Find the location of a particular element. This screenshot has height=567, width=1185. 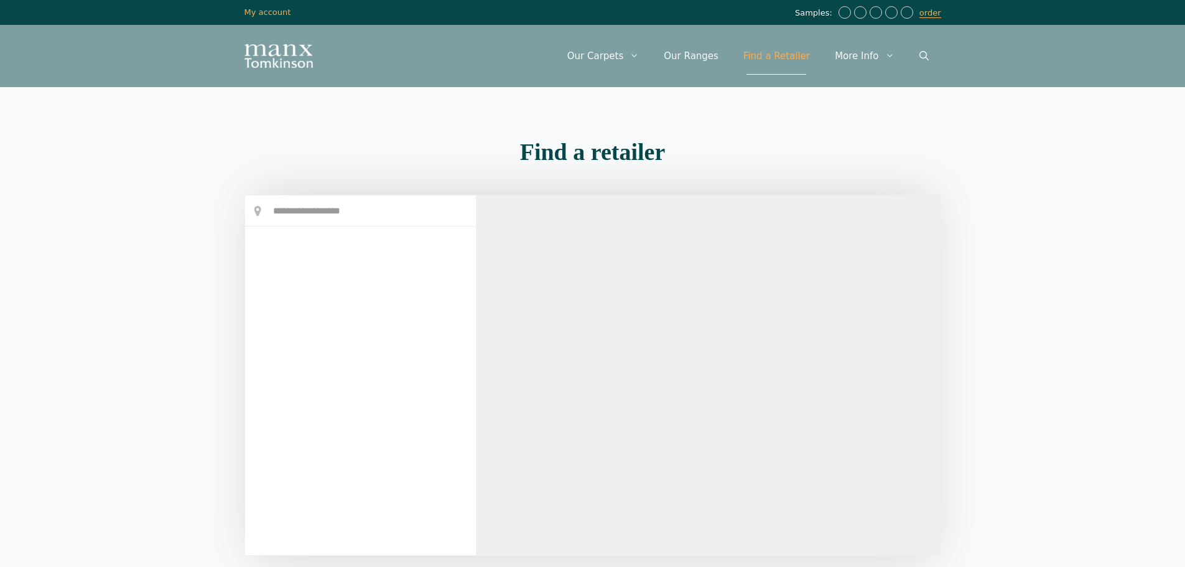

span: Samples: is located at coordinates (815, 13).